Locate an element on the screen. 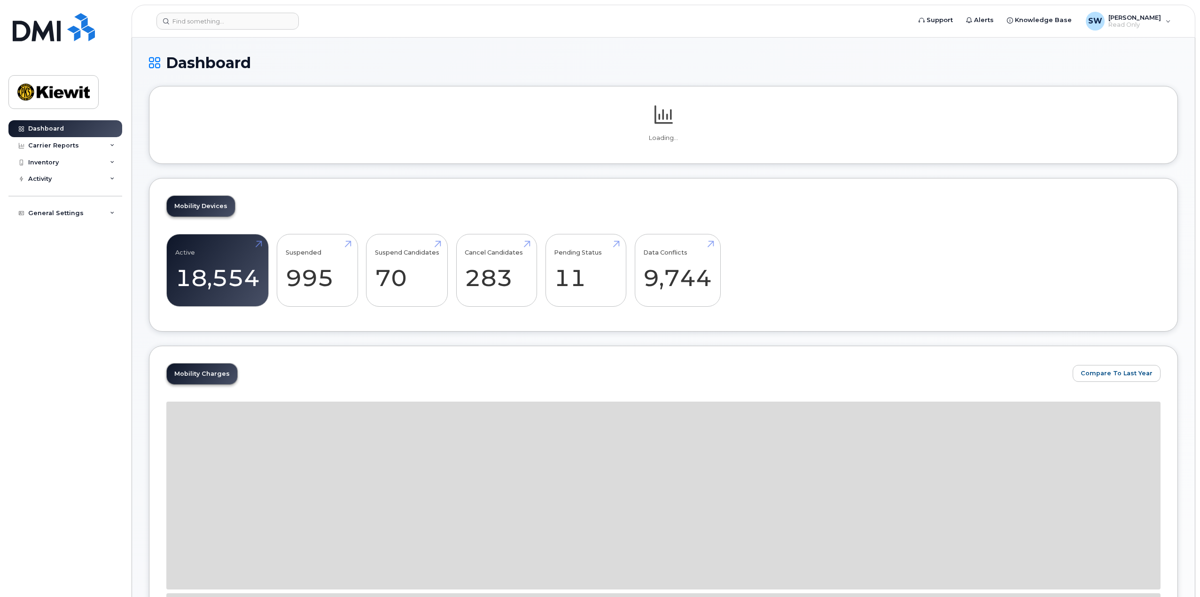 This screenshot has height=597, width=1200. a: Suspended 995 is located at coordinates (317, 271).